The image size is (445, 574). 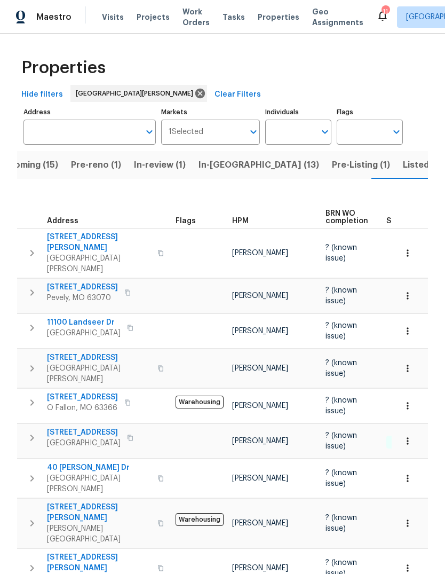 I want to click on span: Pre-Listing (1), so click(x=361, y=165).